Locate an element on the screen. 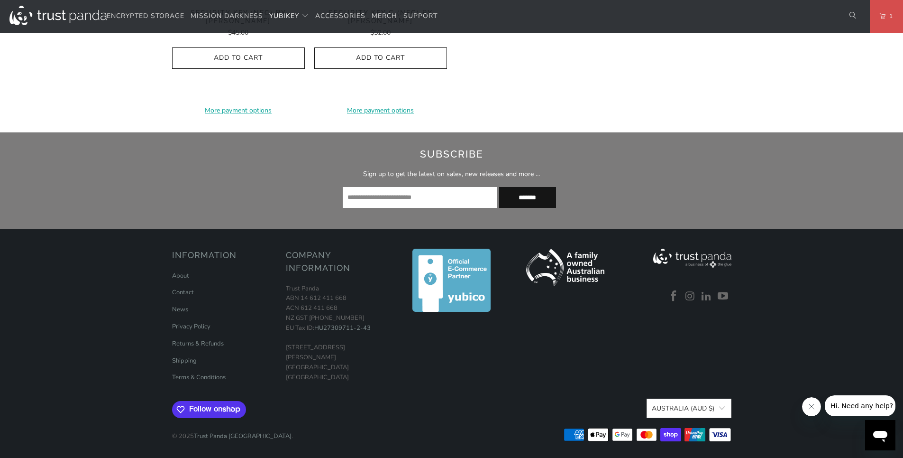  a: HU27309711-2-43 is located at coordinates (342, 328).